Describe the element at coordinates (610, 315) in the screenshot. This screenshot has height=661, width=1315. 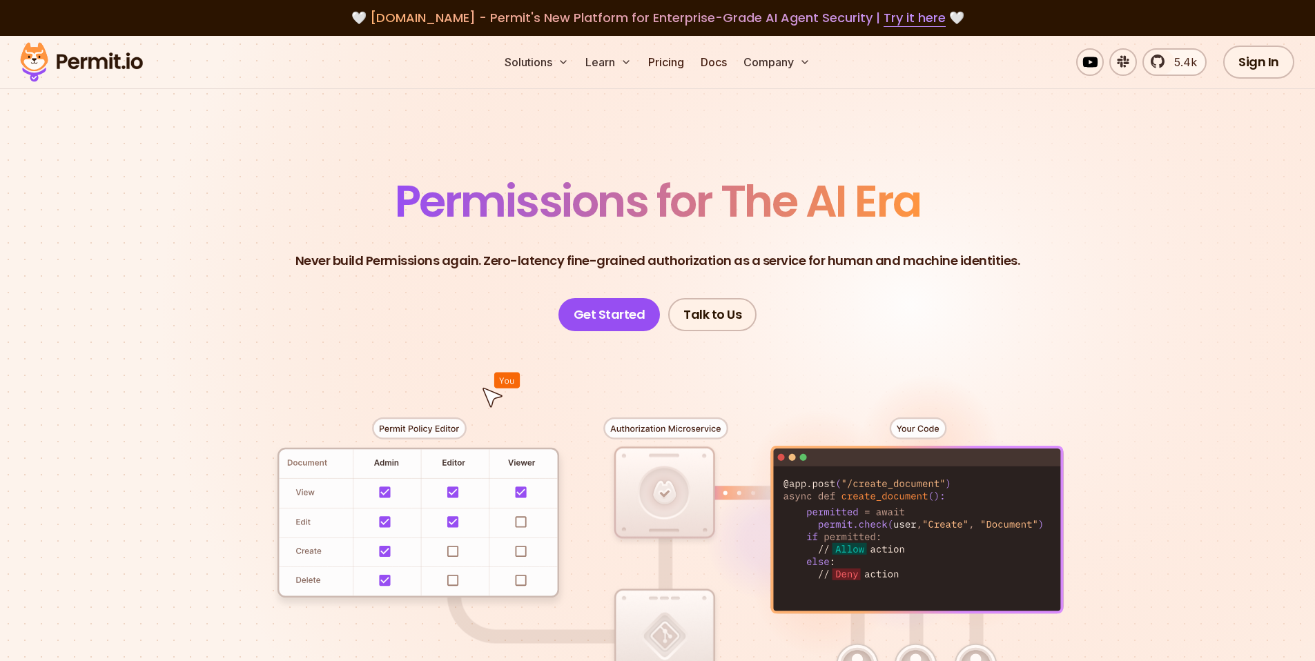
I see `a: Get Started` at that location.